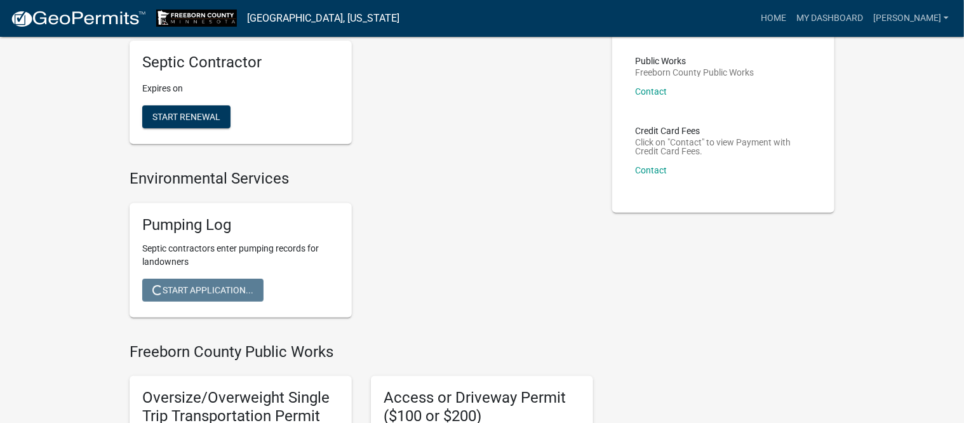 Image resolution: width=964 pixels, height=423 pixels. What do you see at coordinates (241, 255) in the screenshot?
I see `p: Septic contractors enter pumping records for landowners` at bounding box center [241, 255].